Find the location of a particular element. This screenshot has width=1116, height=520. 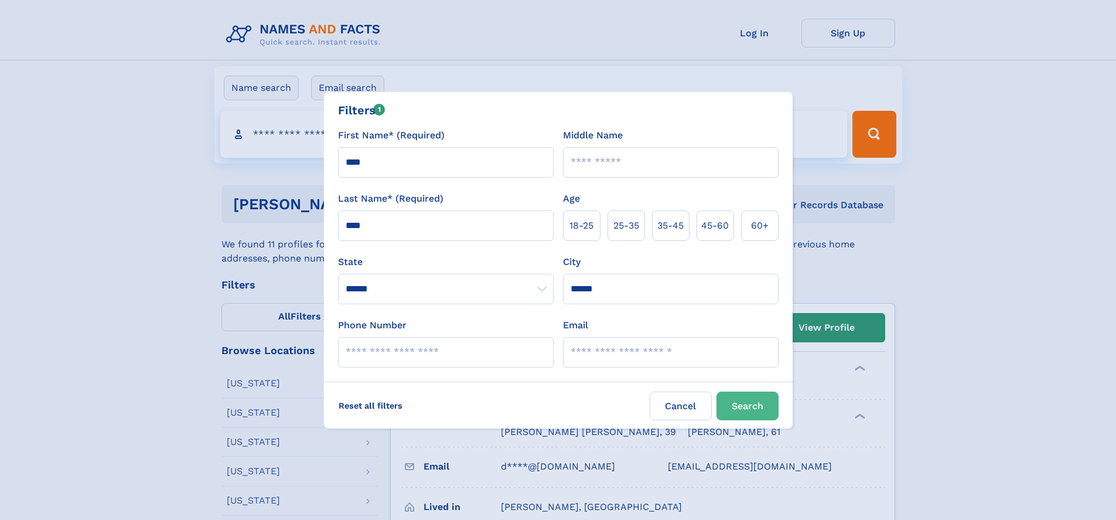

span: 60+ is located at coordinates (760, 226).